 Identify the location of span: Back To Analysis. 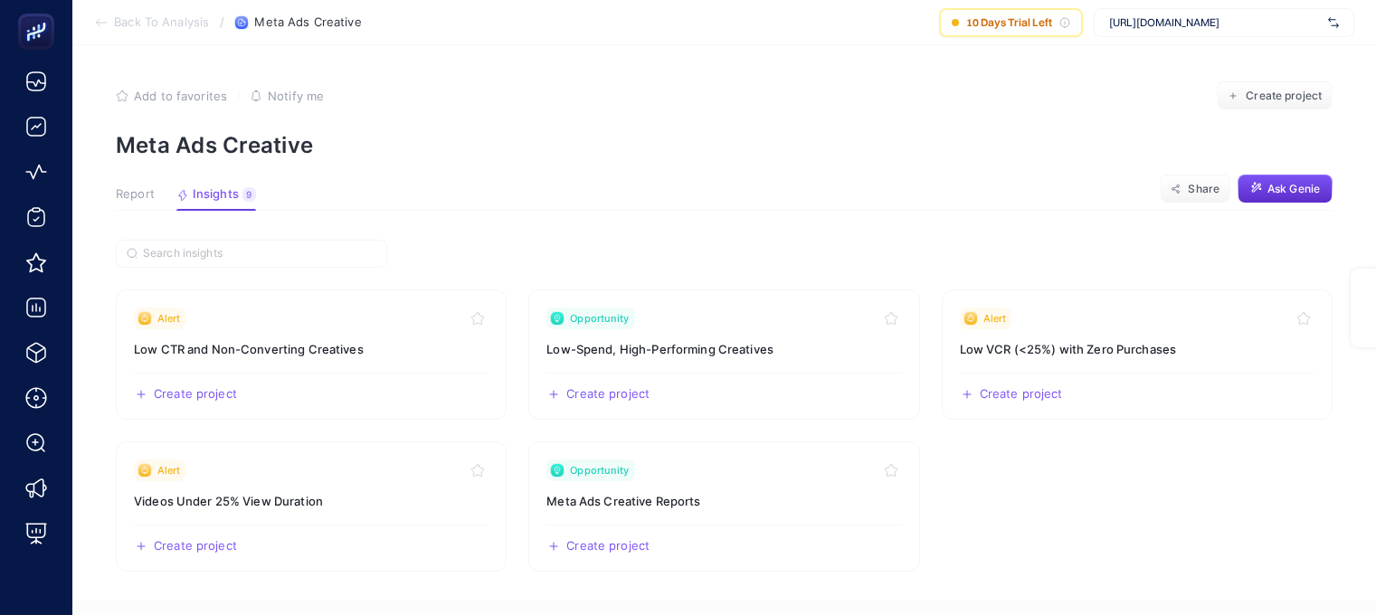
(161, 23).